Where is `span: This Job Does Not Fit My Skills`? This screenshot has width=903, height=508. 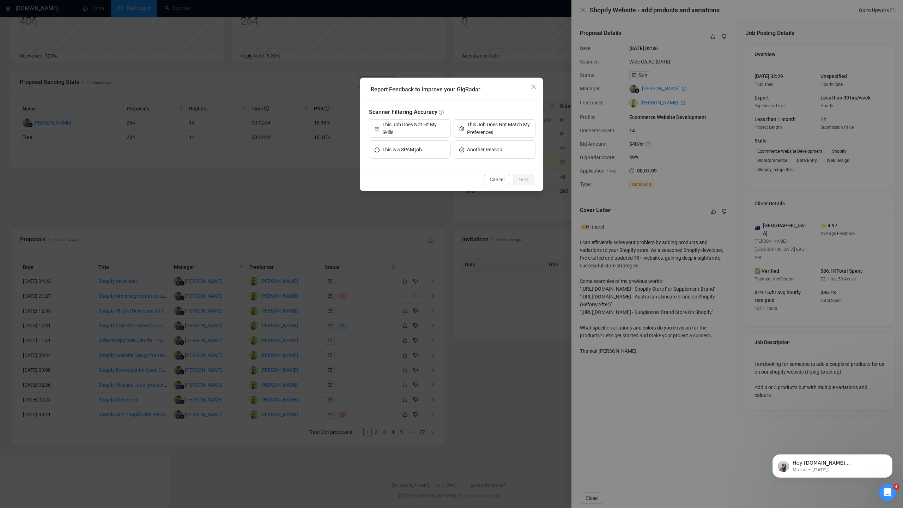 span: This Job Does Not Fit My Skills is located at coordinates (414, 128).